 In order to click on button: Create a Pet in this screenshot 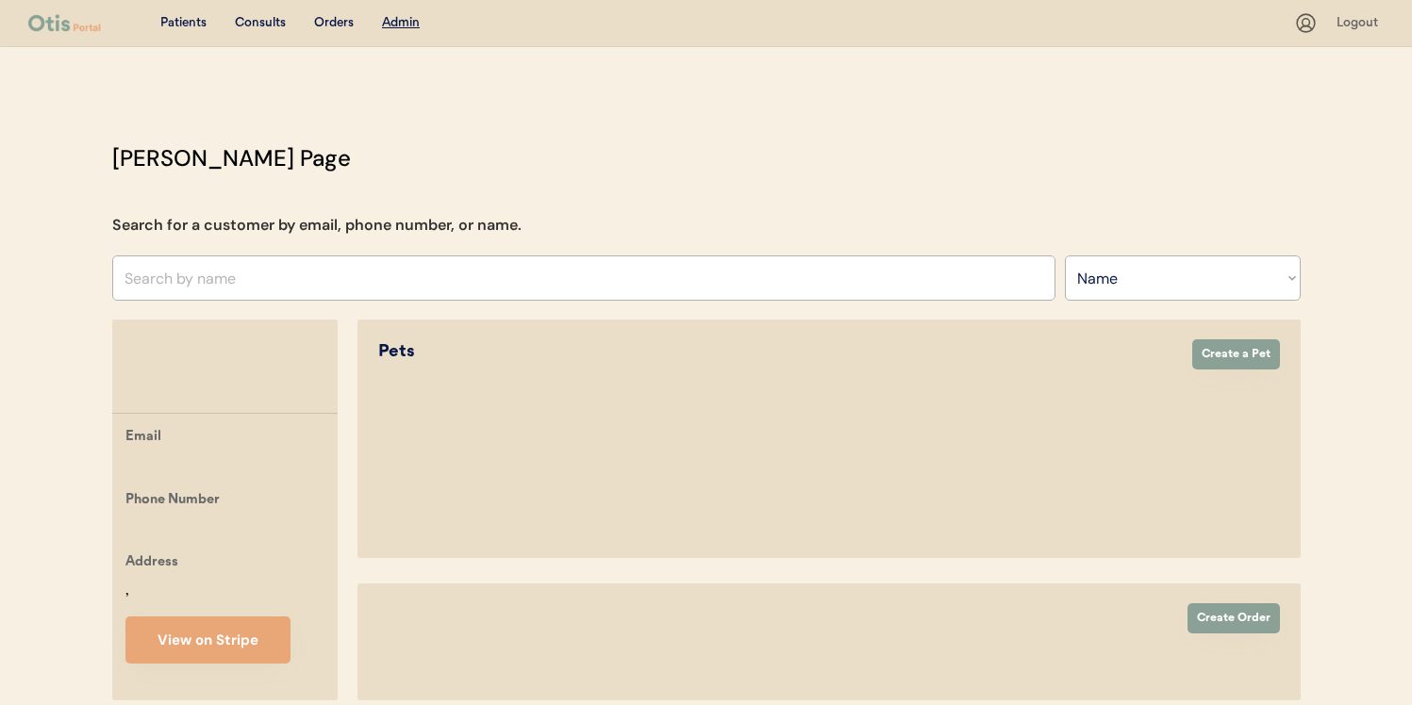, I will do `click(1235, 355)`.